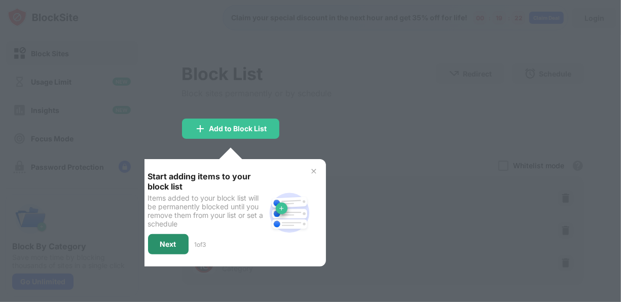 The width and height of the screenshot is (621, 302). What do you see at coordinates (238, 129) in the screenshot?
I see `div: Add to Block List` at bounding box center [238, 129].